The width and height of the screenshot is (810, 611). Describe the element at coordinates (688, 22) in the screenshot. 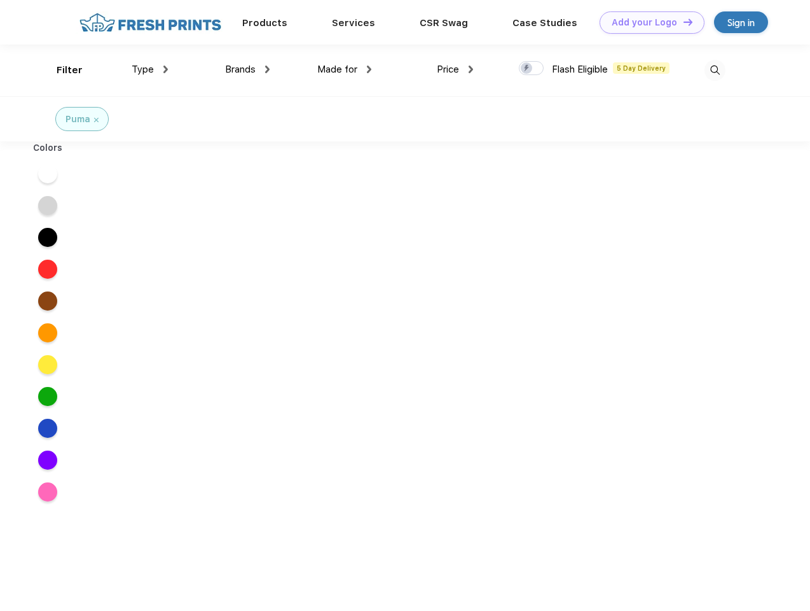

I see `img: DT` at that location.